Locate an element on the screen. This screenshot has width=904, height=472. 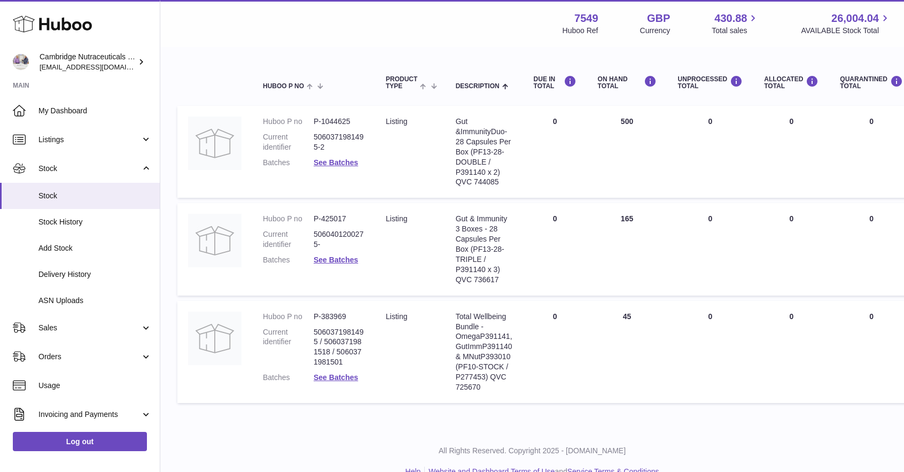
div: Gut & Immunity 3 Boxes - 28 Capsules Per Box (PF13-28-TRIPLE / P391140 x 3) QVC 736617 is located at coordinates (484, 249).